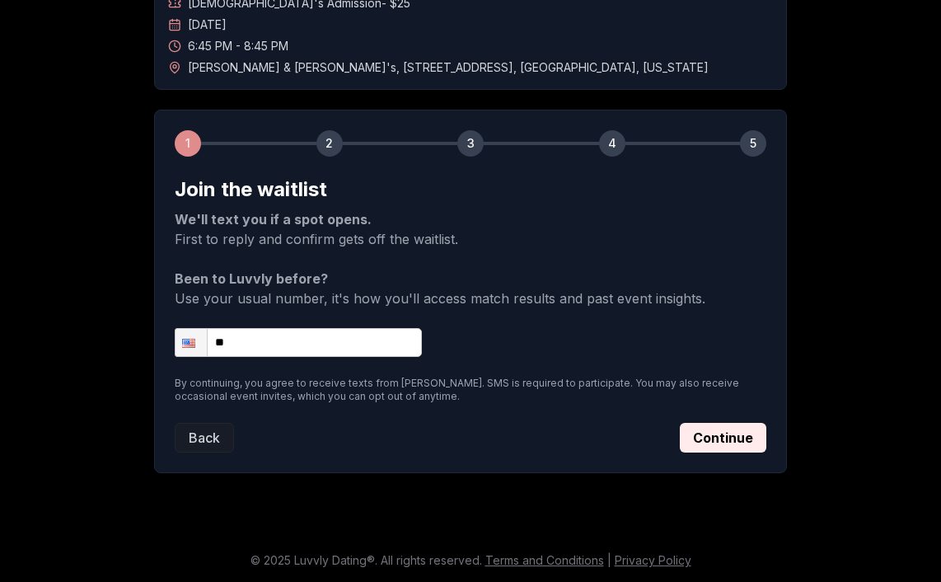 The width and height of the screenshot is (941, 582). Describe the element at coordinates (612, 143) in the screenshot. I see `div: 4` at that location.